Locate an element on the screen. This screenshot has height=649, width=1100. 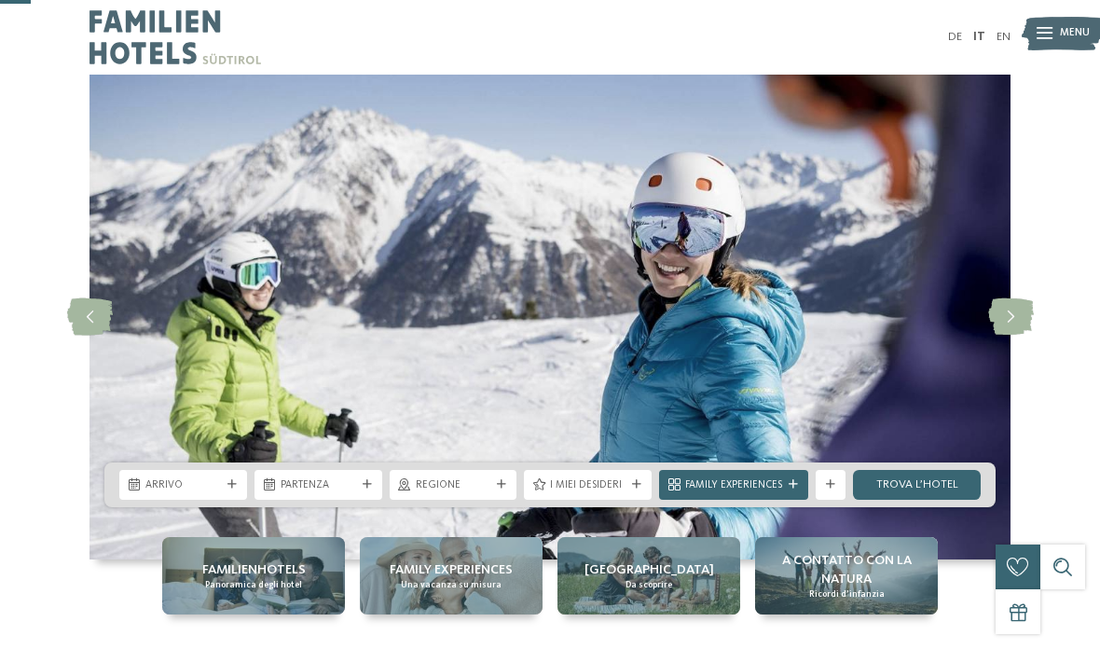
span: A contatto con la natura is located at coordinates (846, 569).